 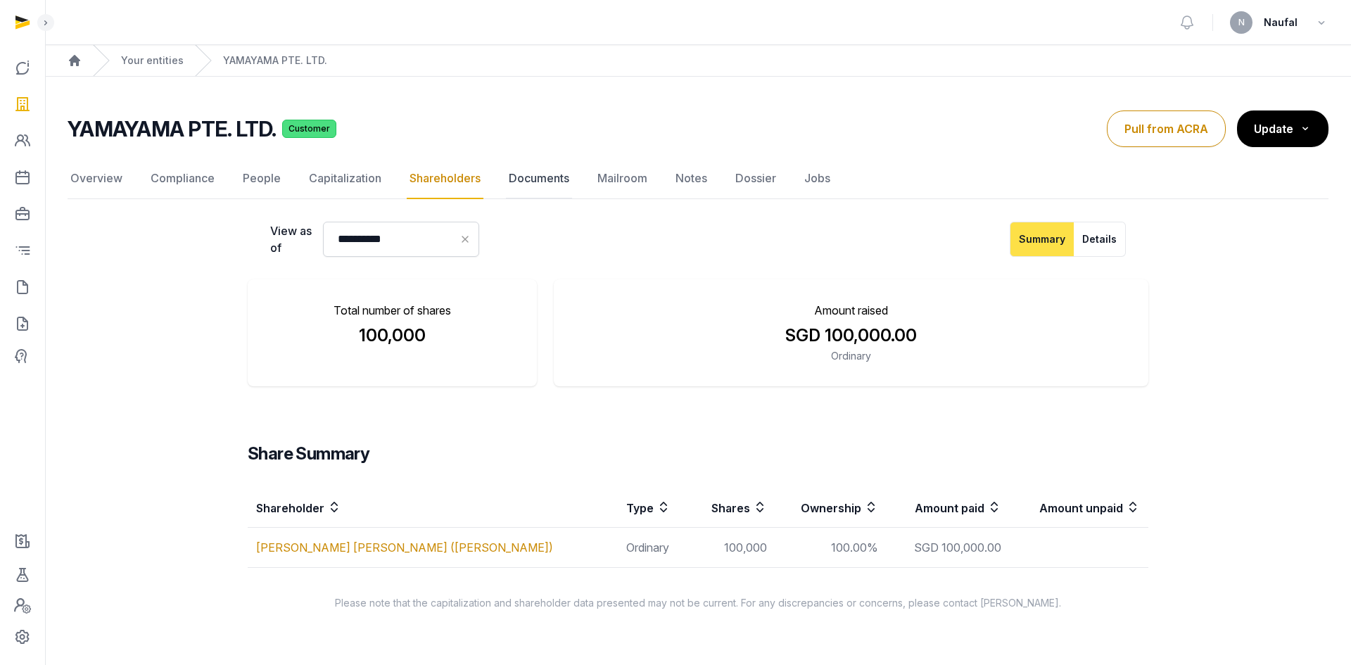 What do you see at coordinates (850, 310) in the screenshot?
I see `p: Amount raised` at bounding box center [850, 310].